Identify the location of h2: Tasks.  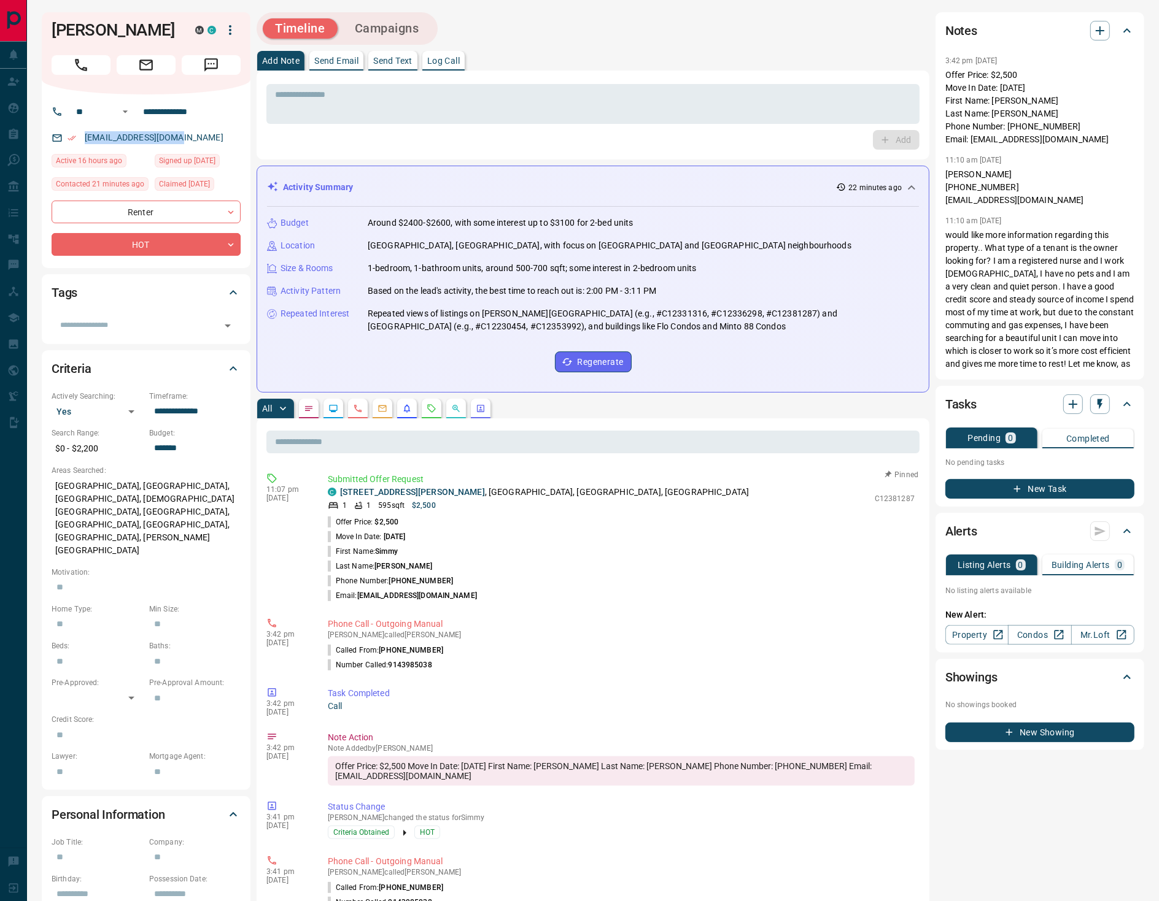
(960, 404).